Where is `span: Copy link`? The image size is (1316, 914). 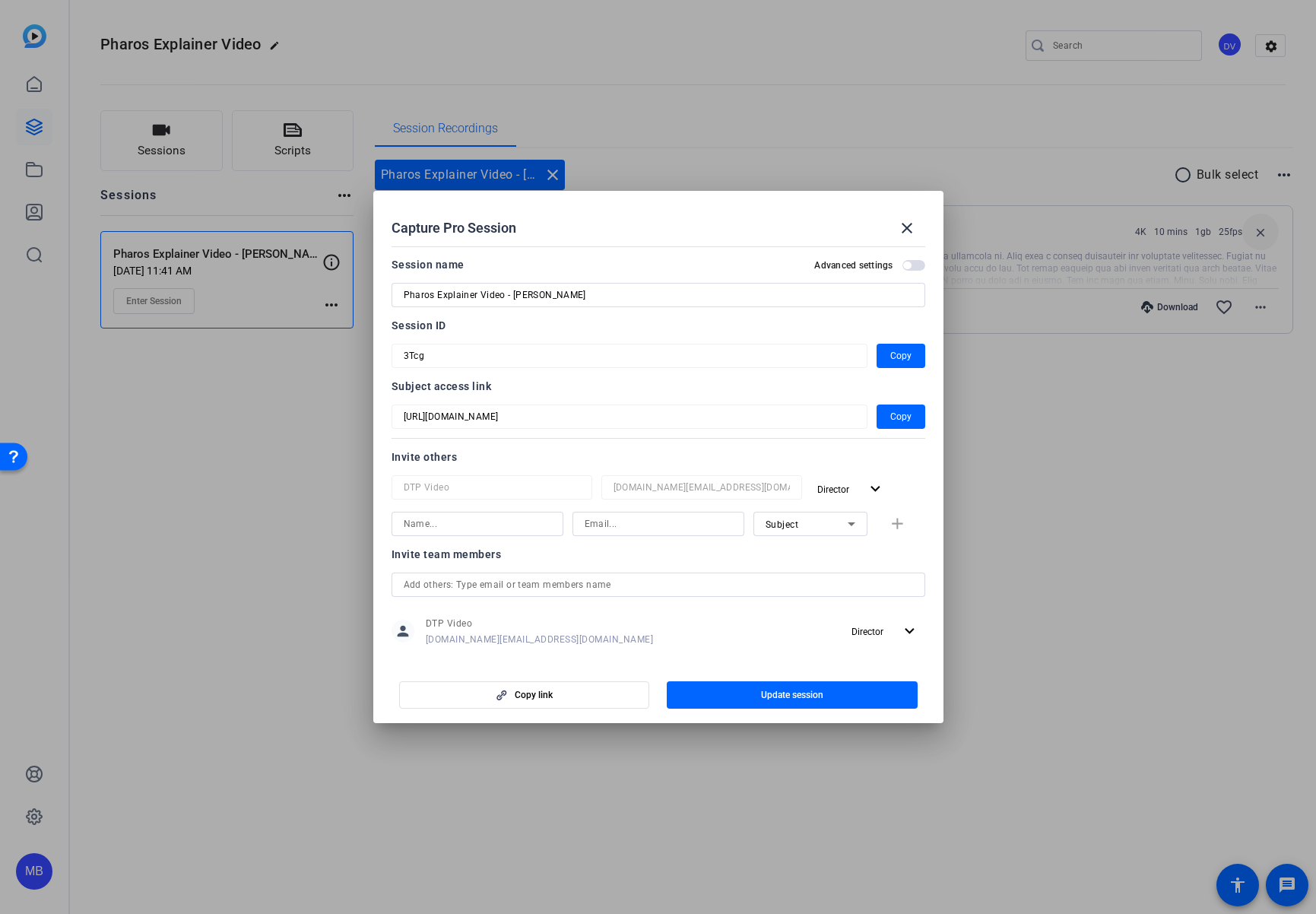
span: Copy link is located at coordinates (533, 695).